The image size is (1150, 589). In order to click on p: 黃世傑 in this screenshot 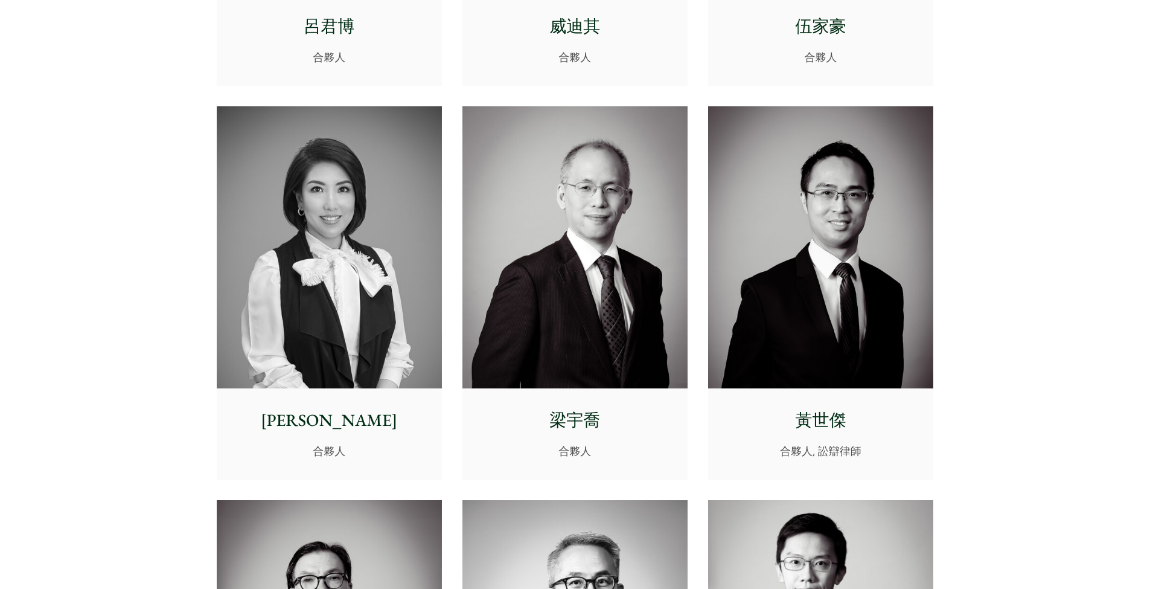, I will do `click(820, 420)`.